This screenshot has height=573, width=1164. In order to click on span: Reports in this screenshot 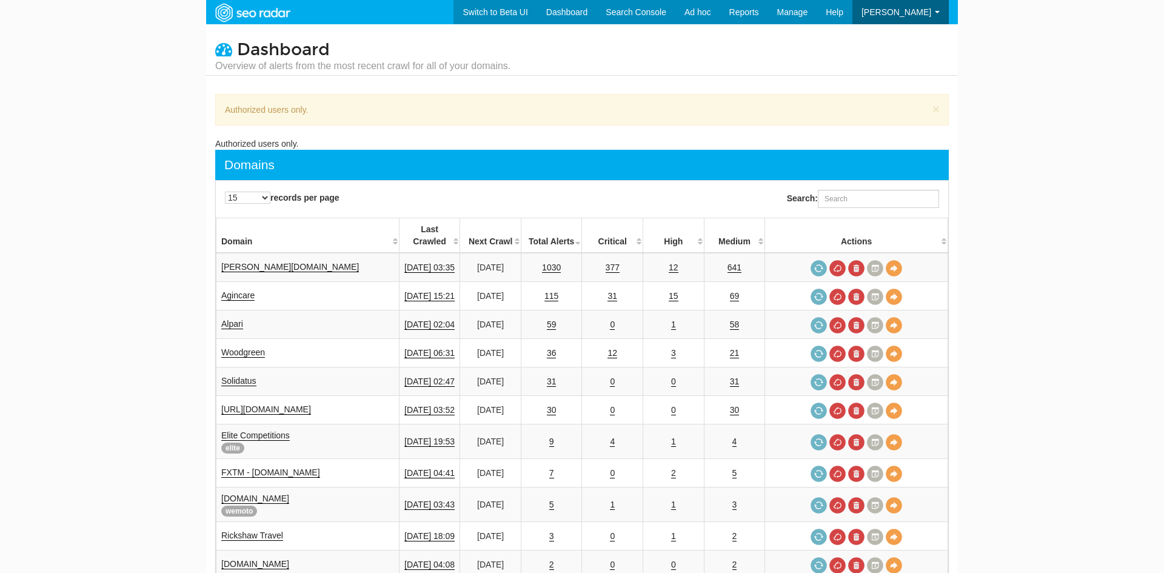, I will do `click(744, 12)`.